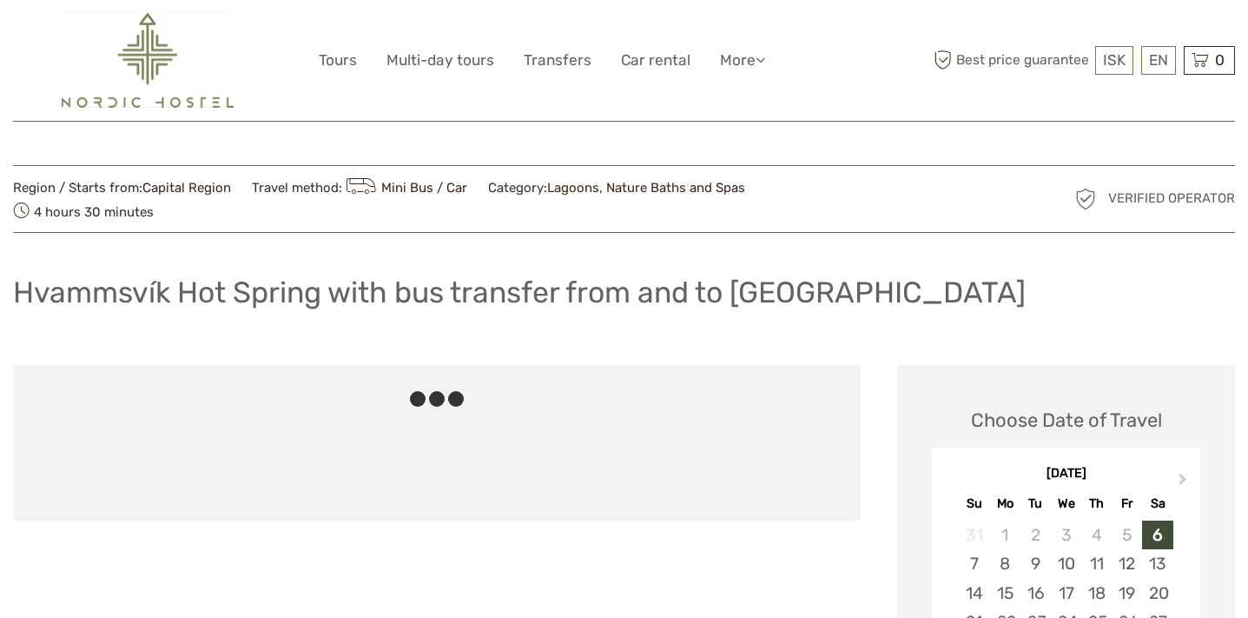 The height and width of the screenshot is (618, 1248). Describe the element at coordinates (1127, 563) in the screenshot. I see `div: Choose Friday, September 12th, 2025` at that location.